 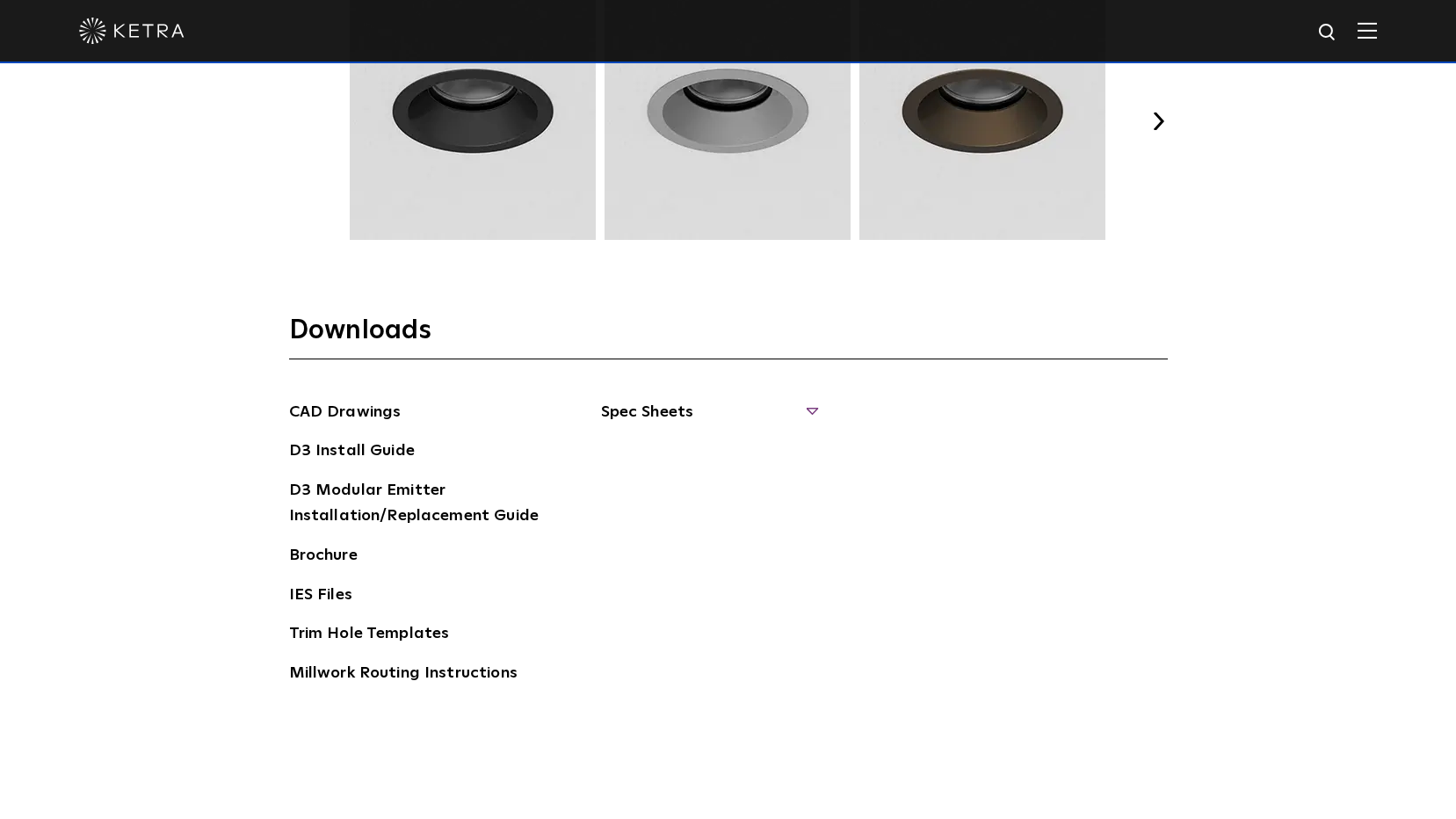 What do you see at coordinates (1159, 121) in the screenshot?
I see `button: Next` at bounding box center [1159, 121].